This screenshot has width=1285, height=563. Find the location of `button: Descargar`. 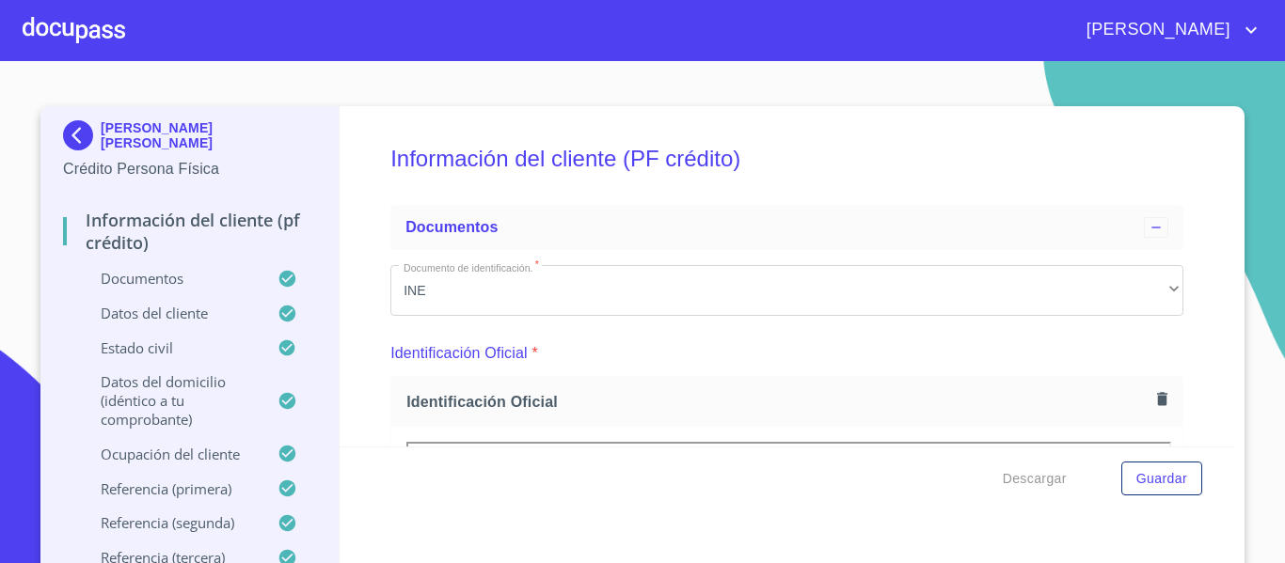

button: Descargar is located at coordinates (1034, 479).